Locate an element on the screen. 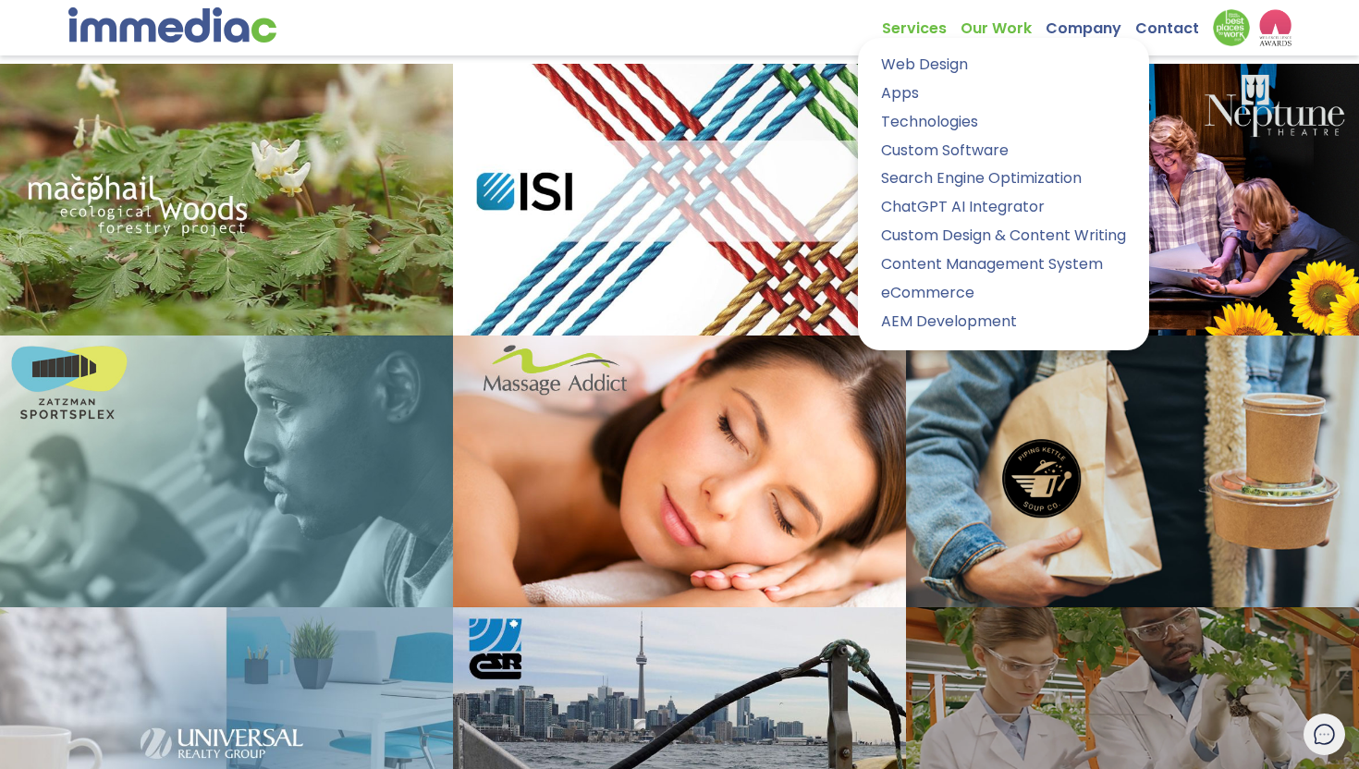 Image resolution: width=1359 pixels, height=769 pixels. a: Apps is located at coordinates (1003, 93).